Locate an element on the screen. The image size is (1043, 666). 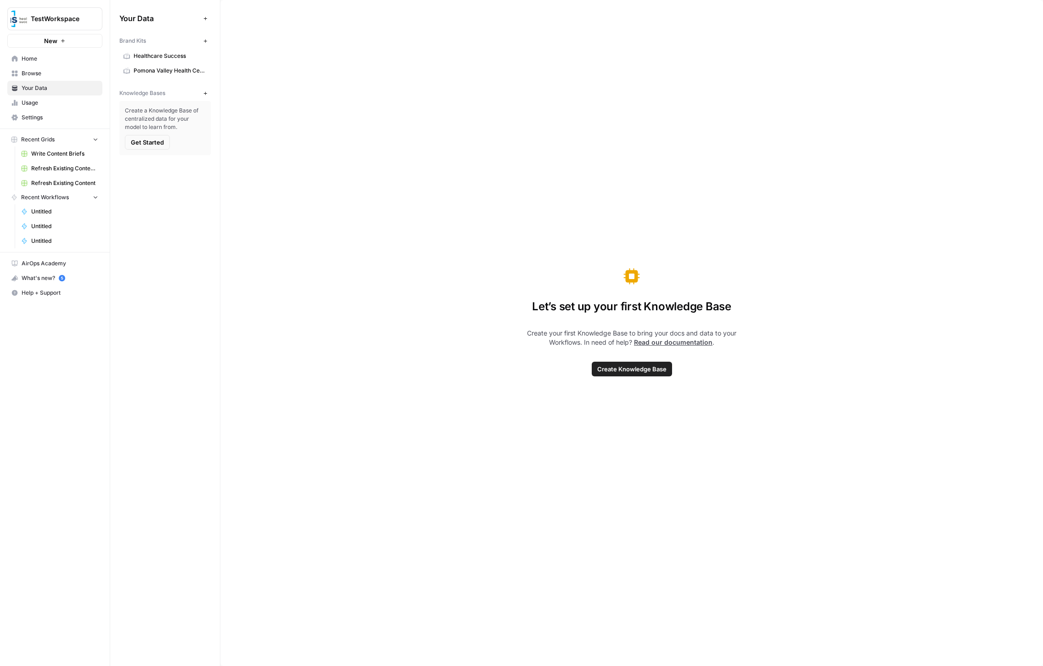
span: Get Started is located at coordinates (147, 142).